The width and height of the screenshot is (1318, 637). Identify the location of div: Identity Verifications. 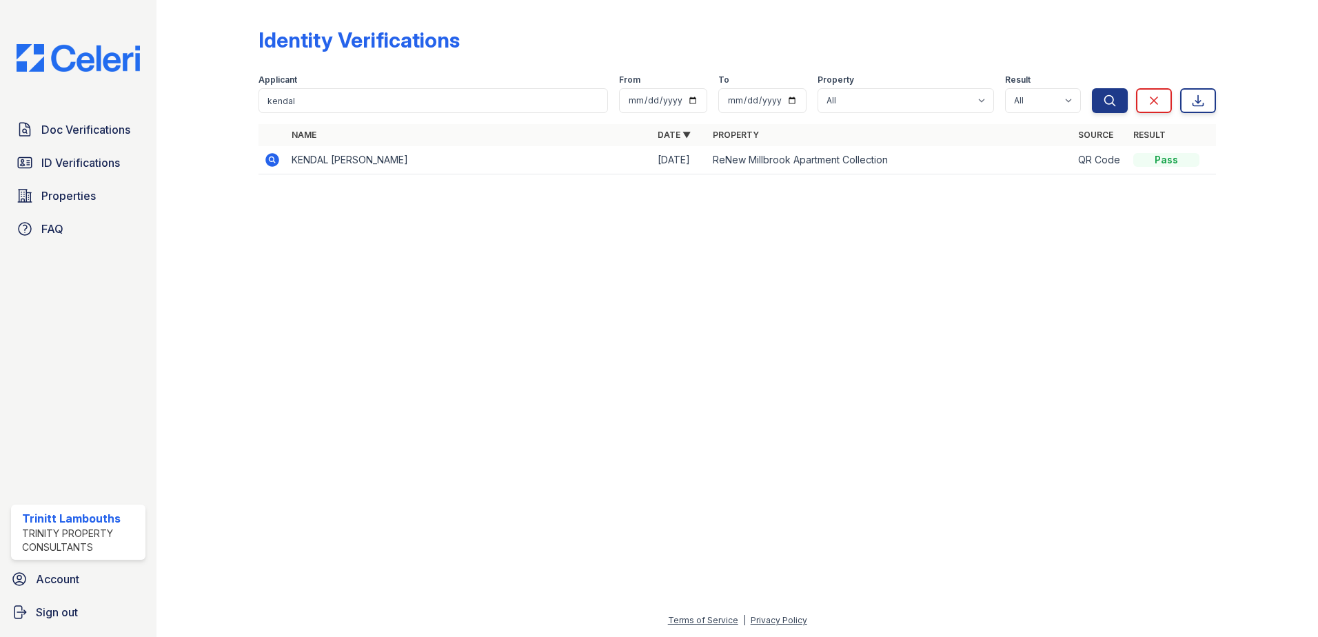
(359, 40).